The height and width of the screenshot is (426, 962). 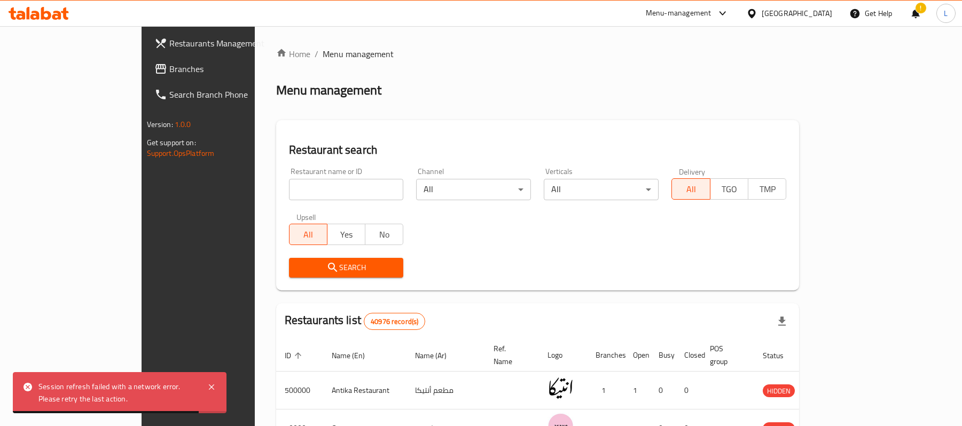 I want to click on span: ID, so click(x=295, y=356).